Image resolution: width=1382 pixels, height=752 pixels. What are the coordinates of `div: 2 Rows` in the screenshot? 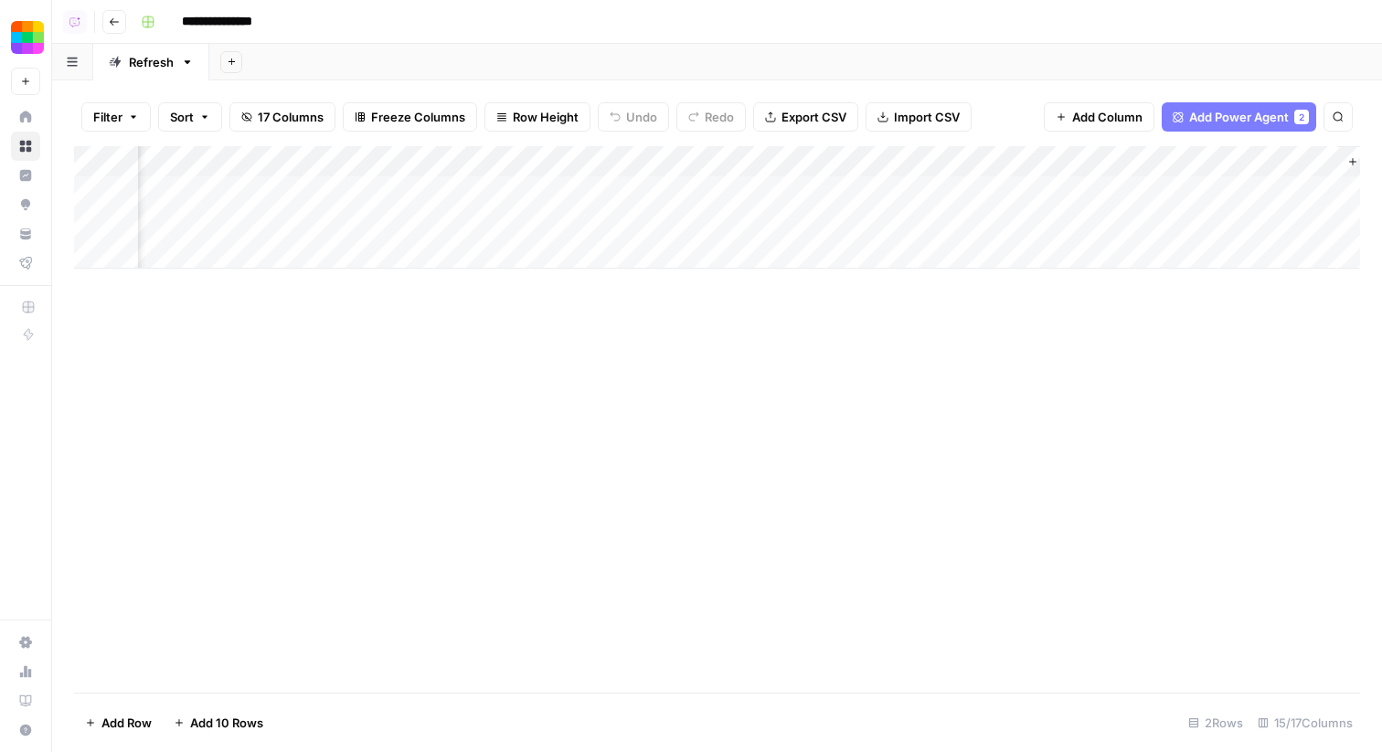 It's located at (1216, 723).